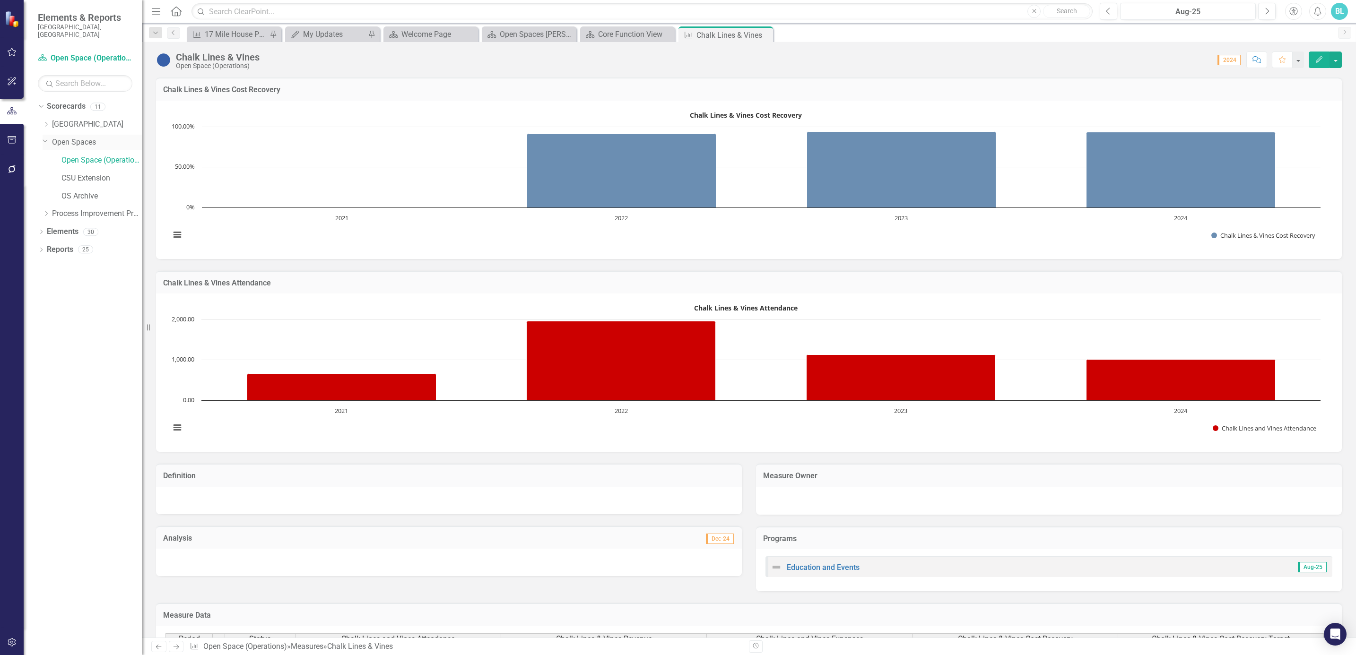 This screenshot has width=1356, height=655. What do you see at coordinates (1339, 11) in the screenshot?
I see `div: BL` at bounding box center [1339, 11].